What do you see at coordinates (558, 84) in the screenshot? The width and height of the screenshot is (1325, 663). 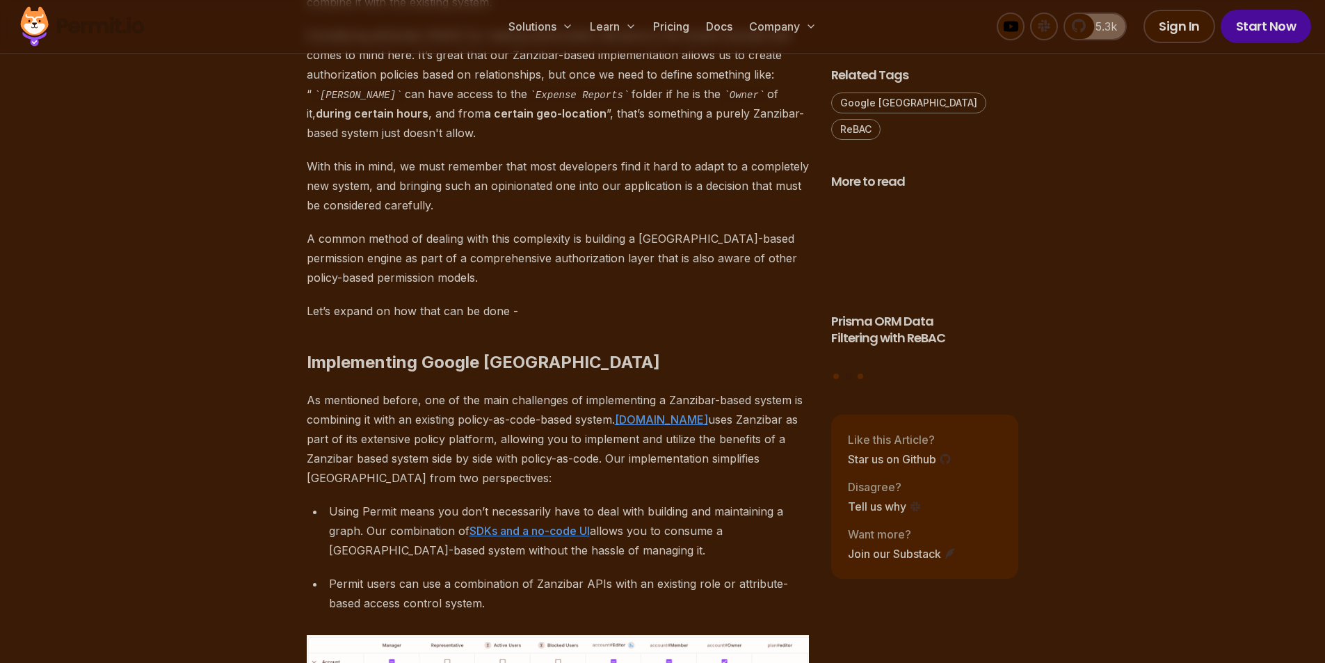 I see `p: Considering attributes (ABAC) for making authorization decisions is the simple example that comes...` at bounding box center [558, 84].